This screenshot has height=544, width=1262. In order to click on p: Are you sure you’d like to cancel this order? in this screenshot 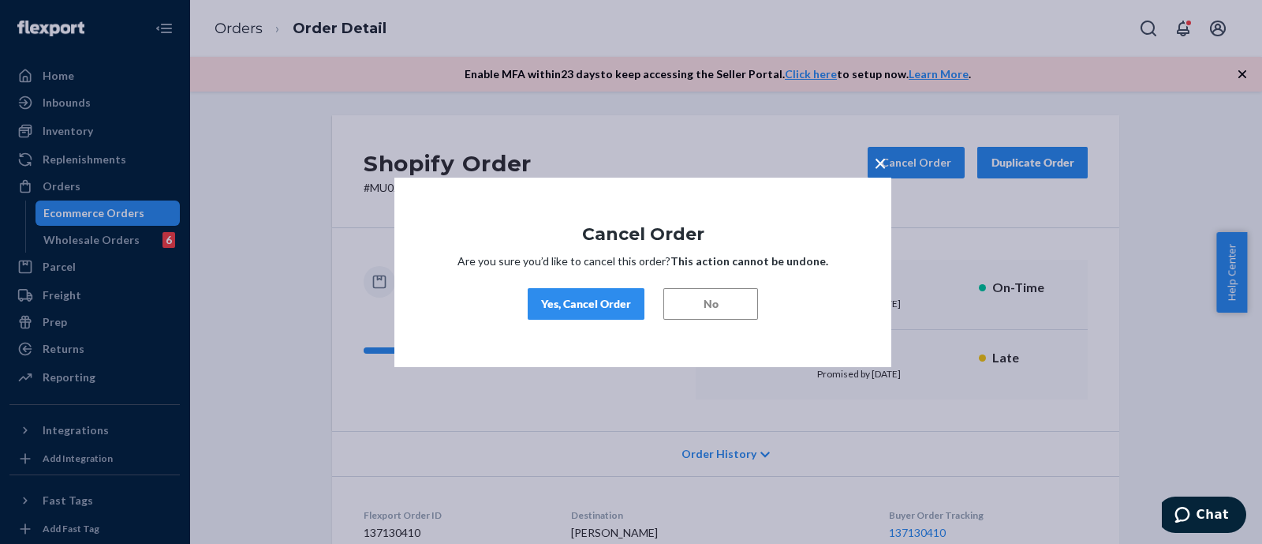, I will do `click(643, 261)`.